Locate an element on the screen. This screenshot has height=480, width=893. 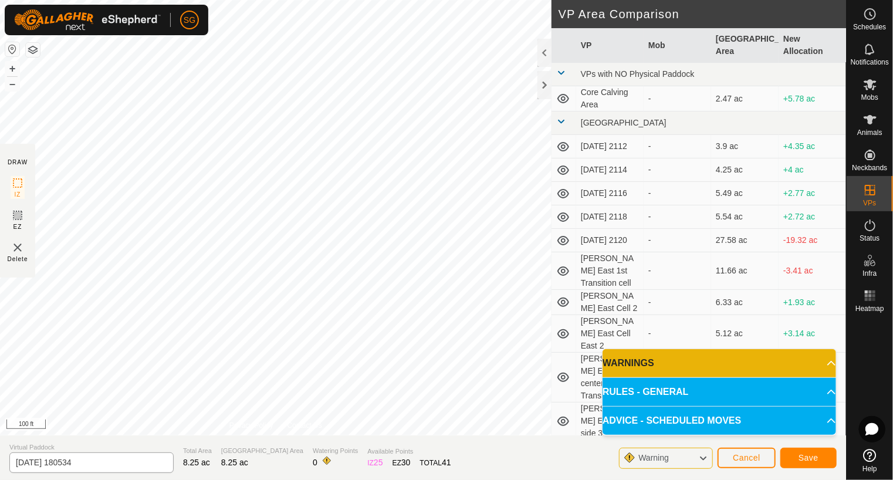
td: 4.25 ac is located at coordinates (744, 170).